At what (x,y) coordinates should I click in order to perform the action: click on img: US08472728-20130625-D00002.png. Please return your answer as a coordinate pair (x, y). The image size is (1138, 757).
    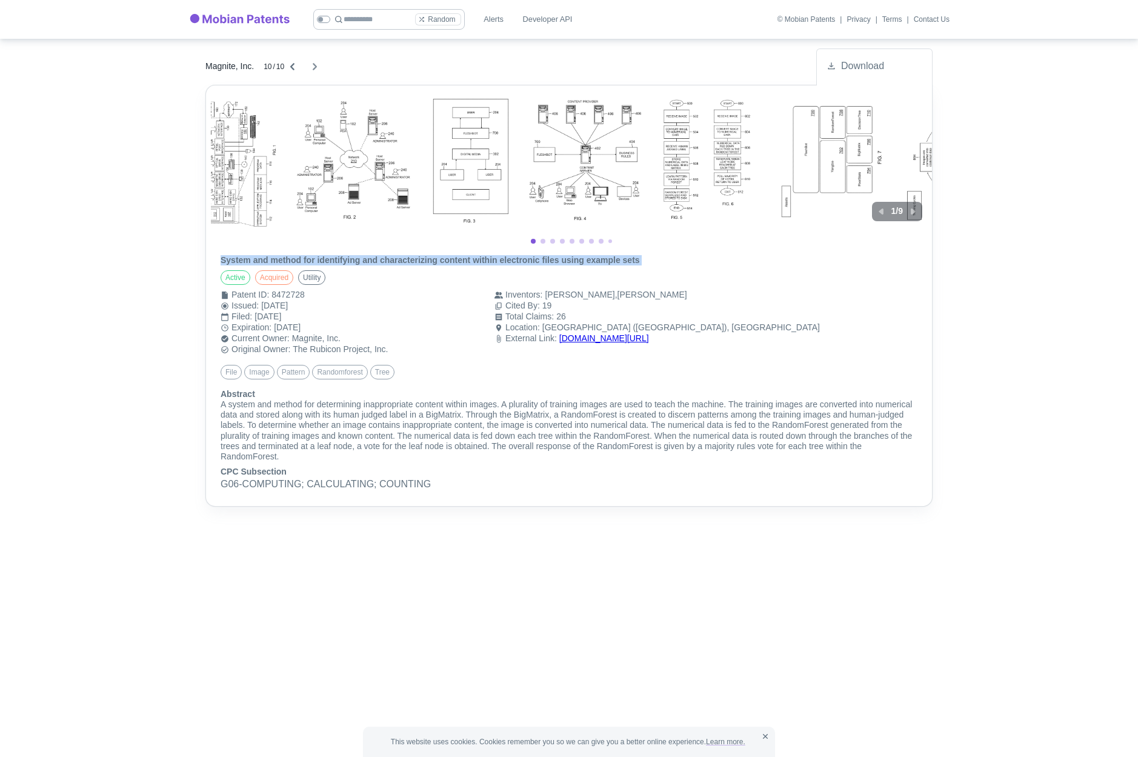
    Looking at the image, I should click on (351, 161).